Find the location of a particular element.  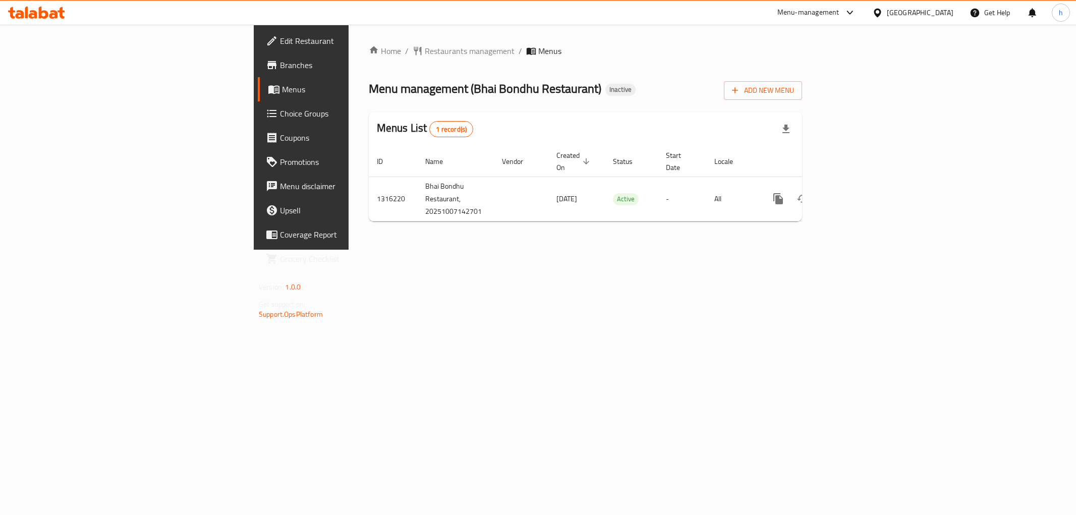

span: Promotions is located at coordinates (353, 162).